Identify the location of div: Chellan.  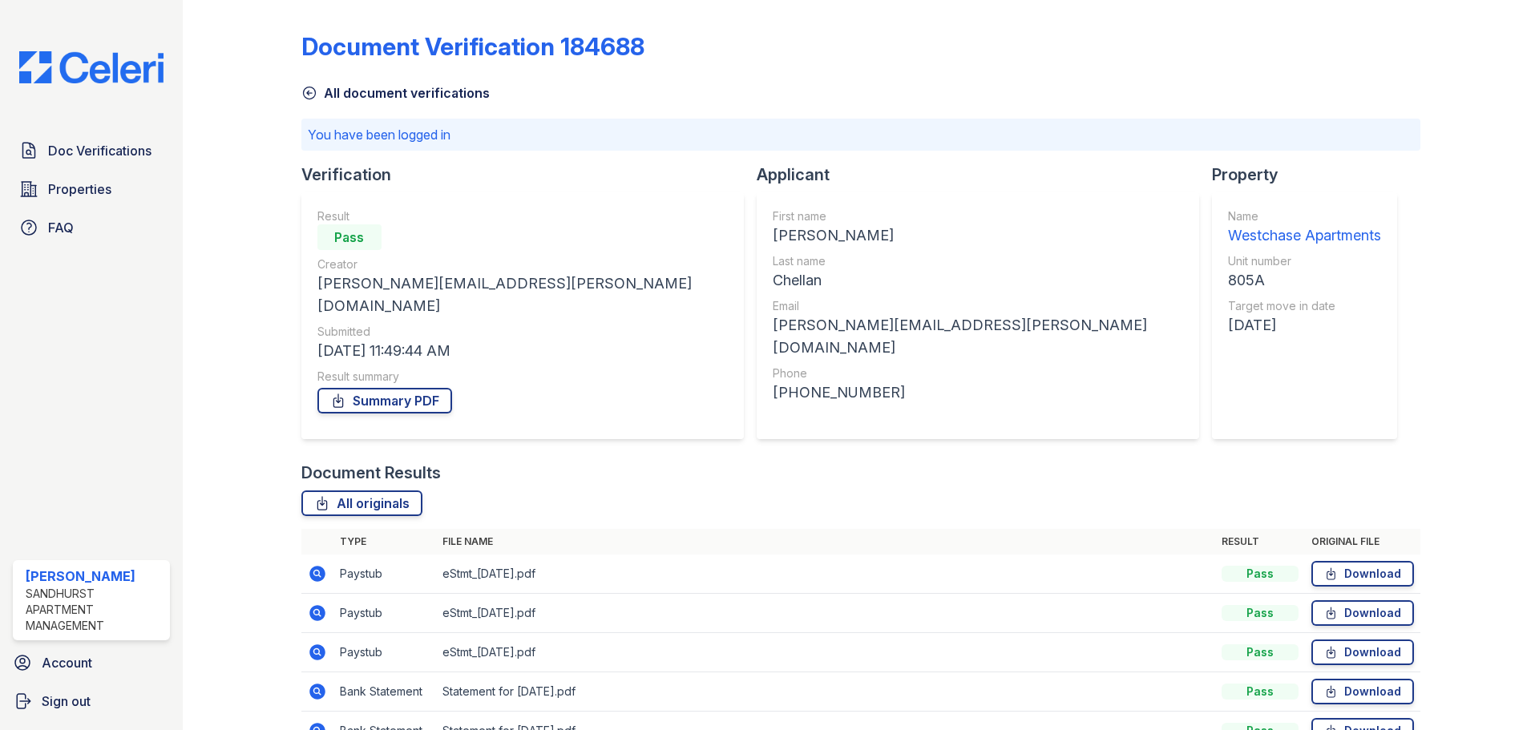
(978, 280).